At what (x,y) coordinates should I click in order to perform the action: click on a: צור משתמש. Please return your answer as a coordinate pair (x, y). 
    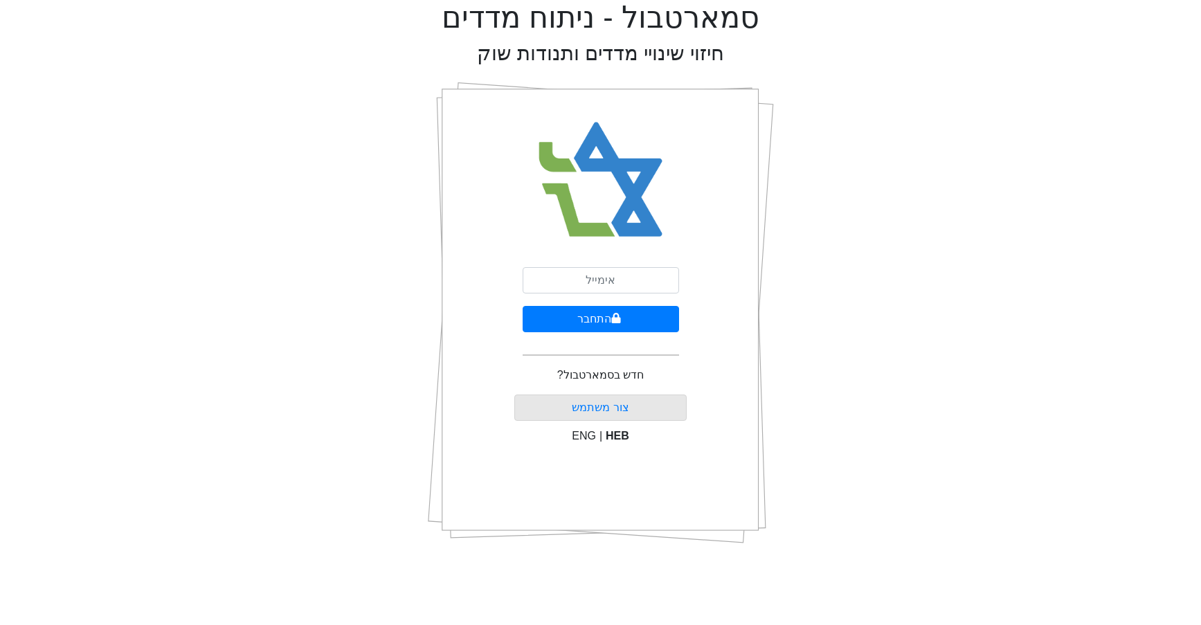
    Looking at the image, I should click on (600, 407).